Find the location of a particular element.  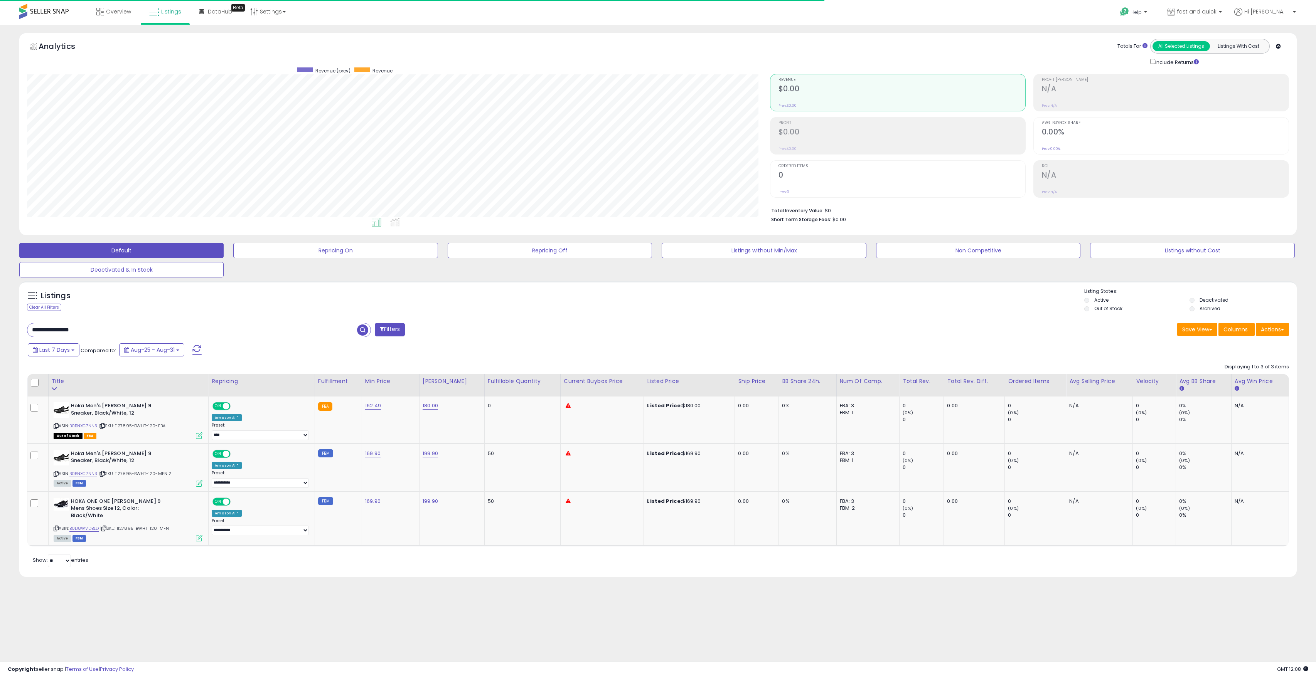

button: All Selected Listings is located at coordinates (1181, 46).